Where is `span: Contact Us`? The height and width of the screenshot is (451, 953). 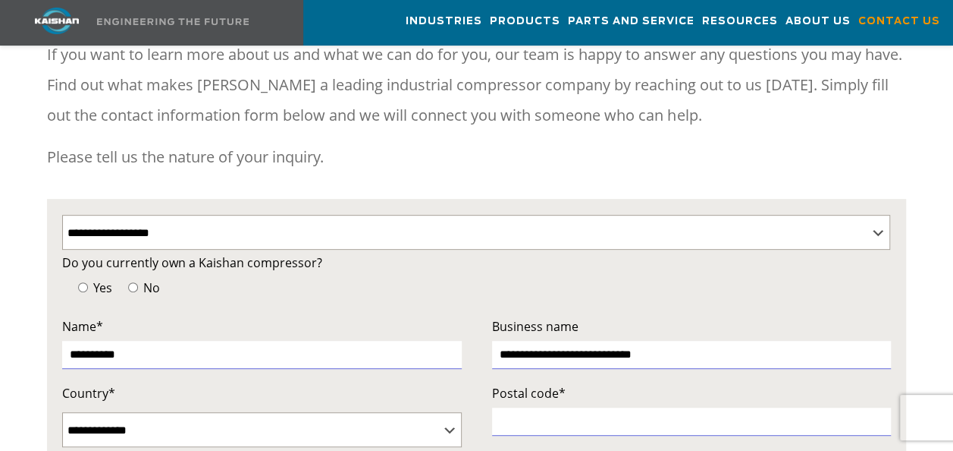
span: Contact Us is located at coordinates (900, 21).